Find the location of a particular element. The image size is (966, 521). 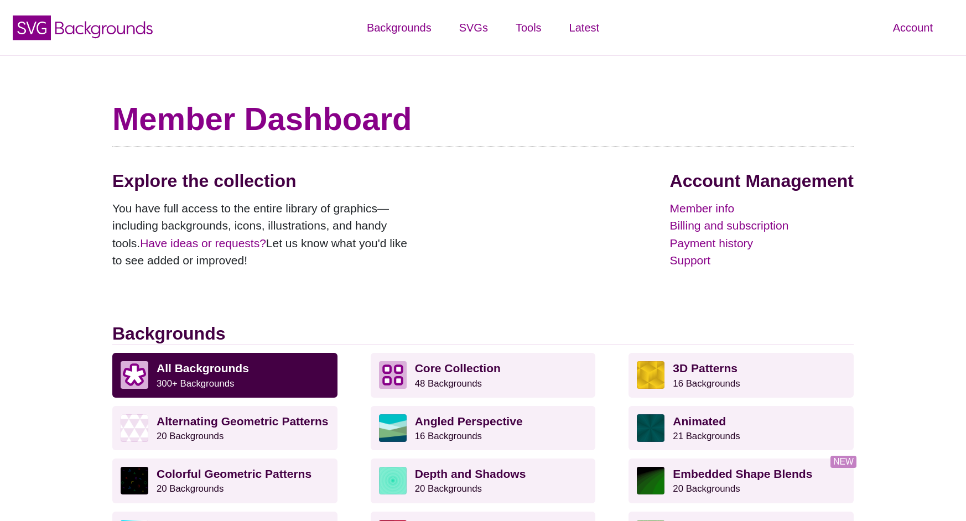

img: abstract landscape with sky mountains and water is located at coordinates (393, 428).